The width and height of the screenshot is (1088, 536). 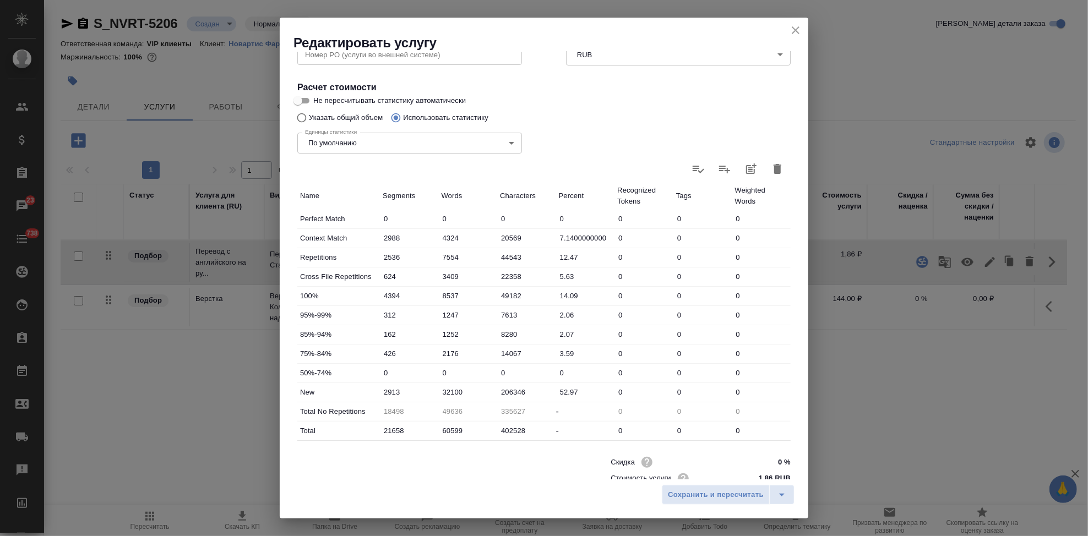 I want to click on p: Total No Repetitions, so click(x=339, y=412).